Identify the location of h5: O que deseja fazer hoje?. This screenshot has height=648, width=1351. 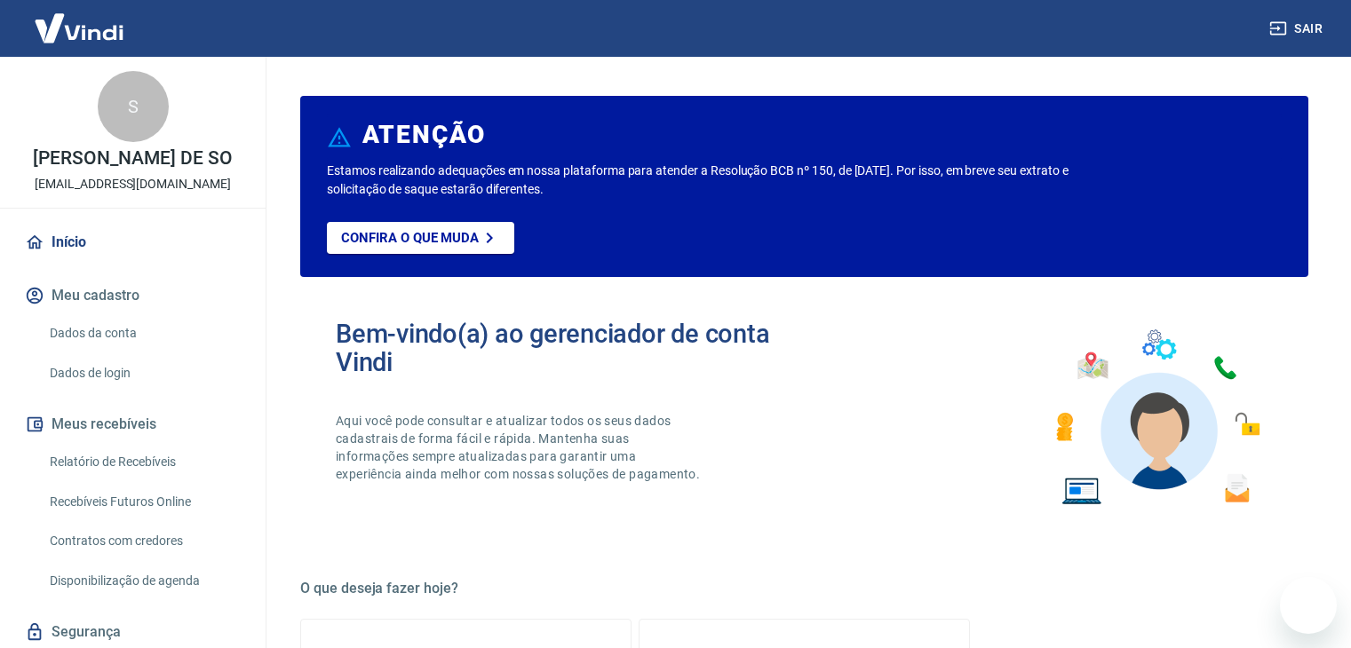
(804, 589).